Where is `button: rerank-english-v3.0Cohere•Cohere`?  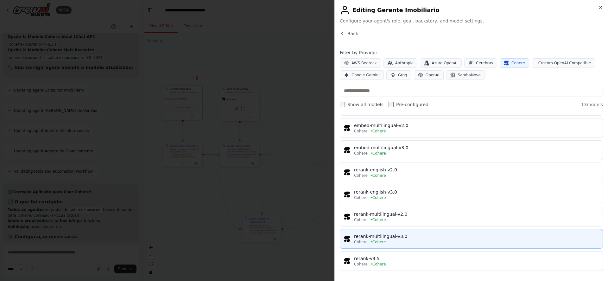
button: rerank-english-v3.0Cohere•Cohere is located at coordinates (471, 195).